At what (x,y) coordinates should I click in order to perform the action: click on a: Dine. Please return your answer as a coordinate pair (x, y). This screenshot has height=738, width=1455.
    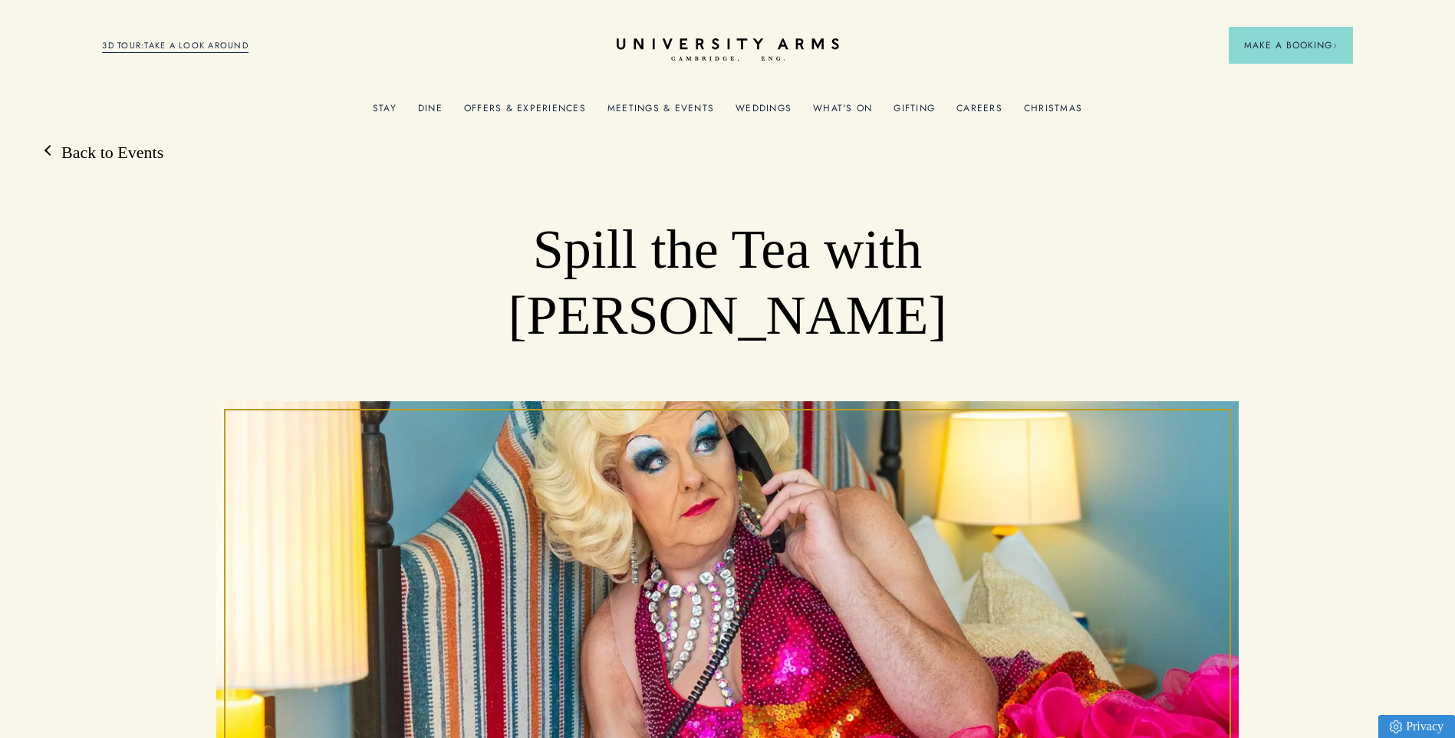
    Looking at the image, I should click on (430, 113).